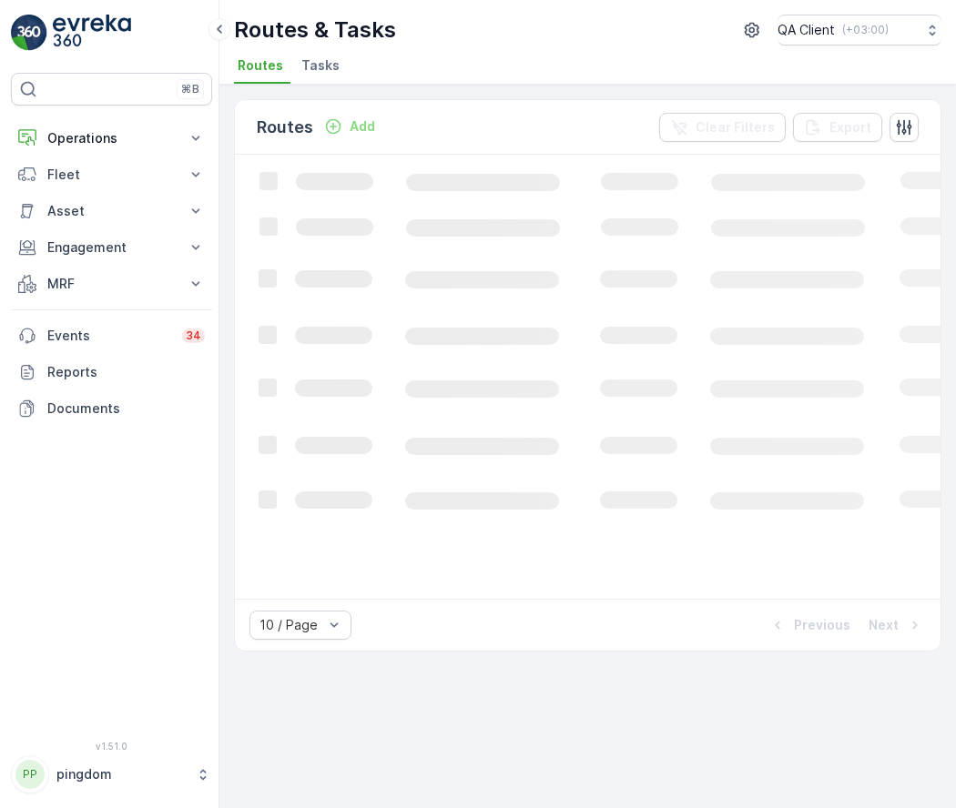 The height and width of the screenshot is (808, 956). I want to click on img: logo, so click(29, 33).